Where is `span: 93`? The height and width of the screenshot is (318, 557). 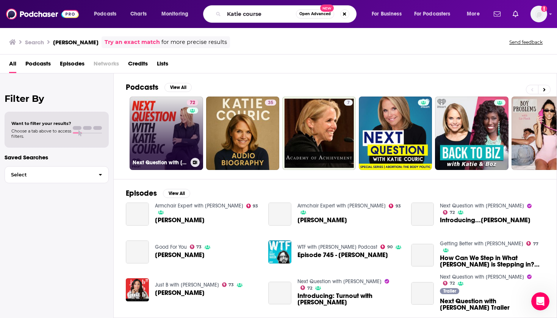 span: 93 is located at coordinates (255, 206).